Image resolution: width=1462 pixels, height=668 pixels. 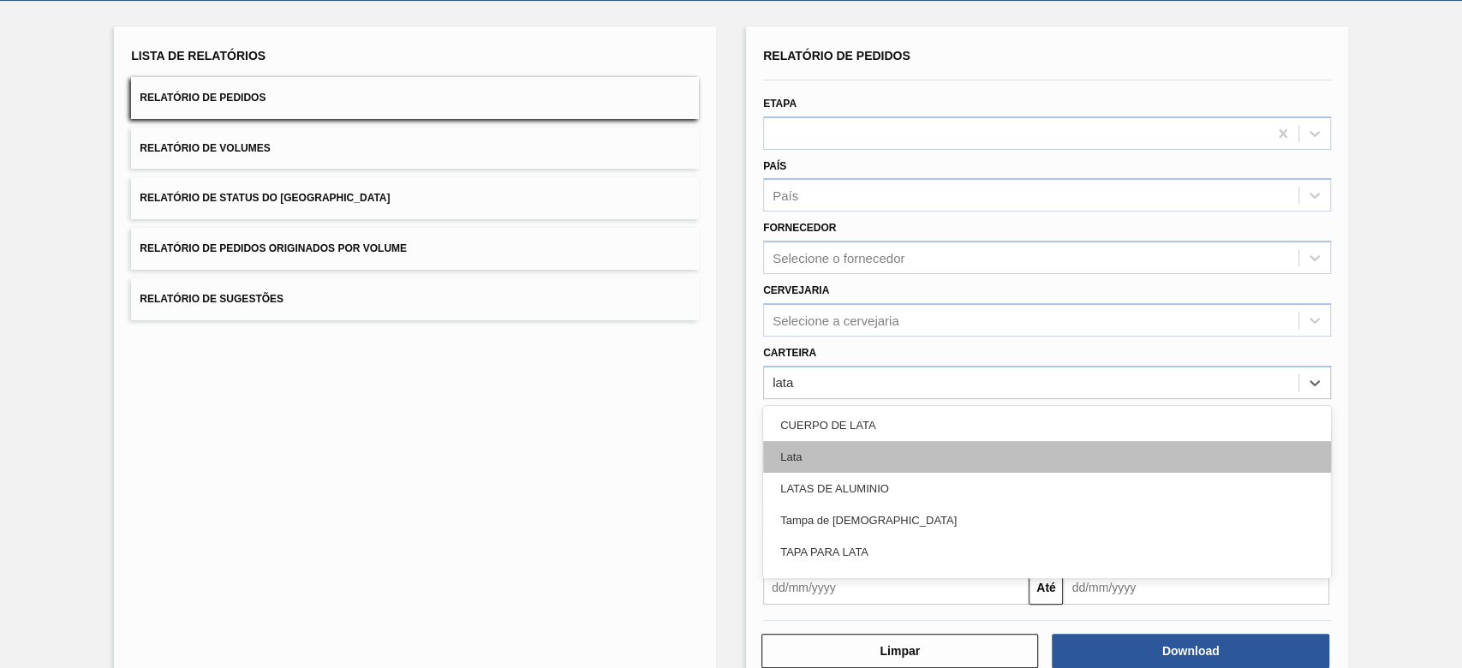 I want to click on button: Relatório de Pedidos Originados por Volume, so click(x=415, y=248).